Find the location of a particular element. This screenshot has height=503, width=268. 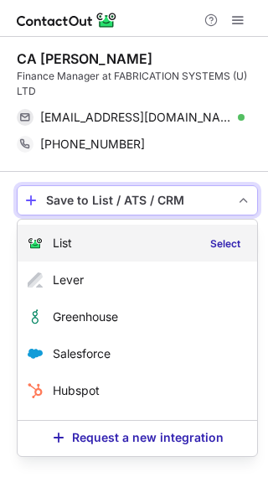

img: ContactOut v5.3.10 is located at coordinates (67, 20).